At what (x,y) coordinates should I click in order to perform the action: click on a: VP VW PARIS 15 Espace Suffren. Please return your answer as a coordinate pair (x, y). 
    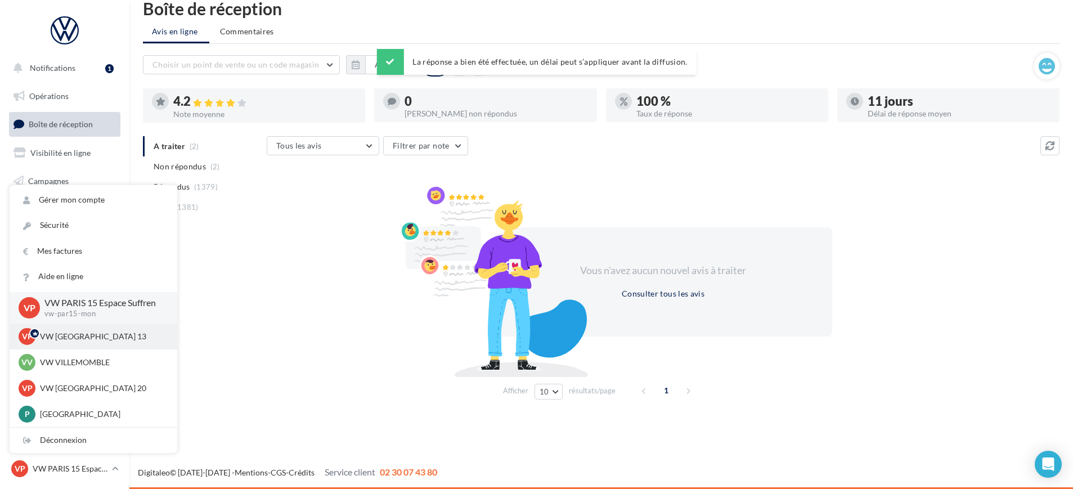
    Looking at the image, I should click on (65, 469).